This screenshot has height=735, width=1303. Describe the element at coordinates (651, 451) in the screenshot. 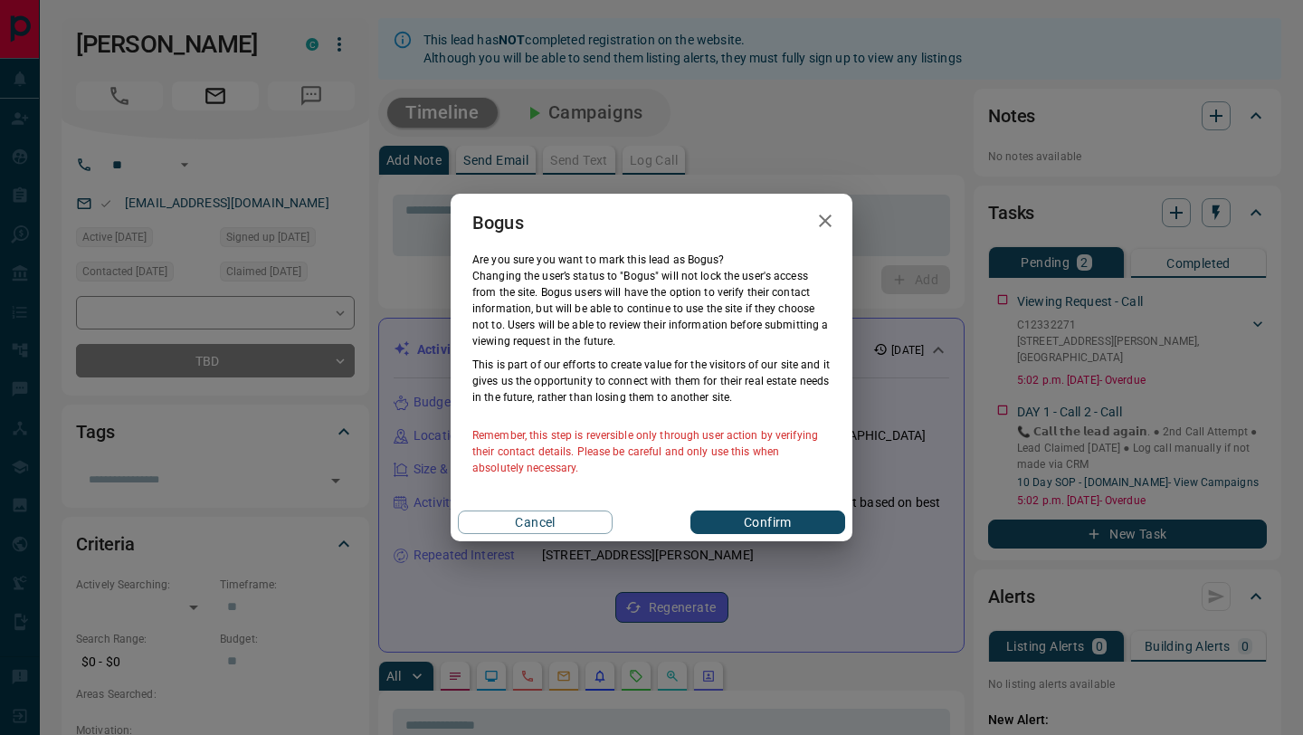

I see `p: Remember, this step is reversible only through user action by verifying their contact details. Pl...` at that location.